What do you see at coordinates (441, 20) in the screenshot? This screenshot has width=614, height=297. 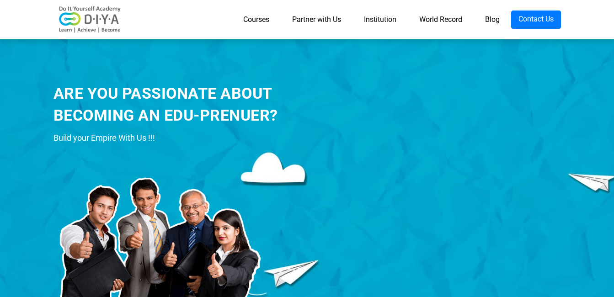 I see `a: World Record` at bounding box center [441, 20].